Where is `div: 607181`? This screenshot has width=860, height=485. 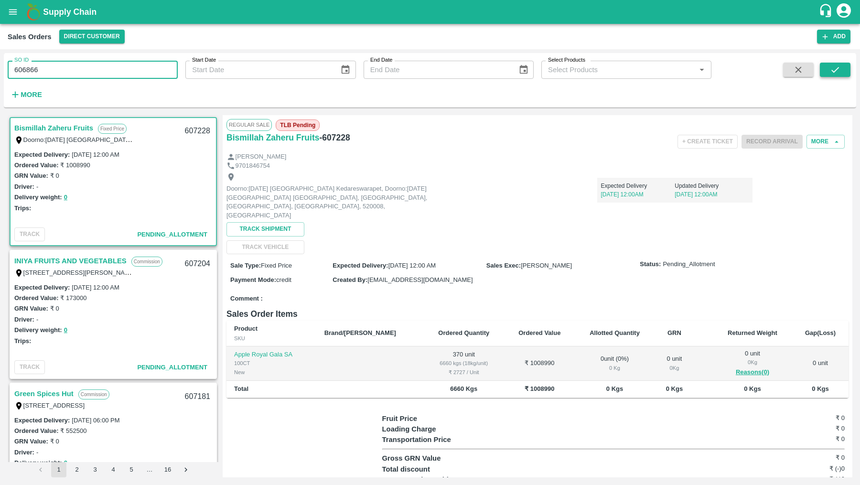 div: 607181 is located at coordinates (197, 397).